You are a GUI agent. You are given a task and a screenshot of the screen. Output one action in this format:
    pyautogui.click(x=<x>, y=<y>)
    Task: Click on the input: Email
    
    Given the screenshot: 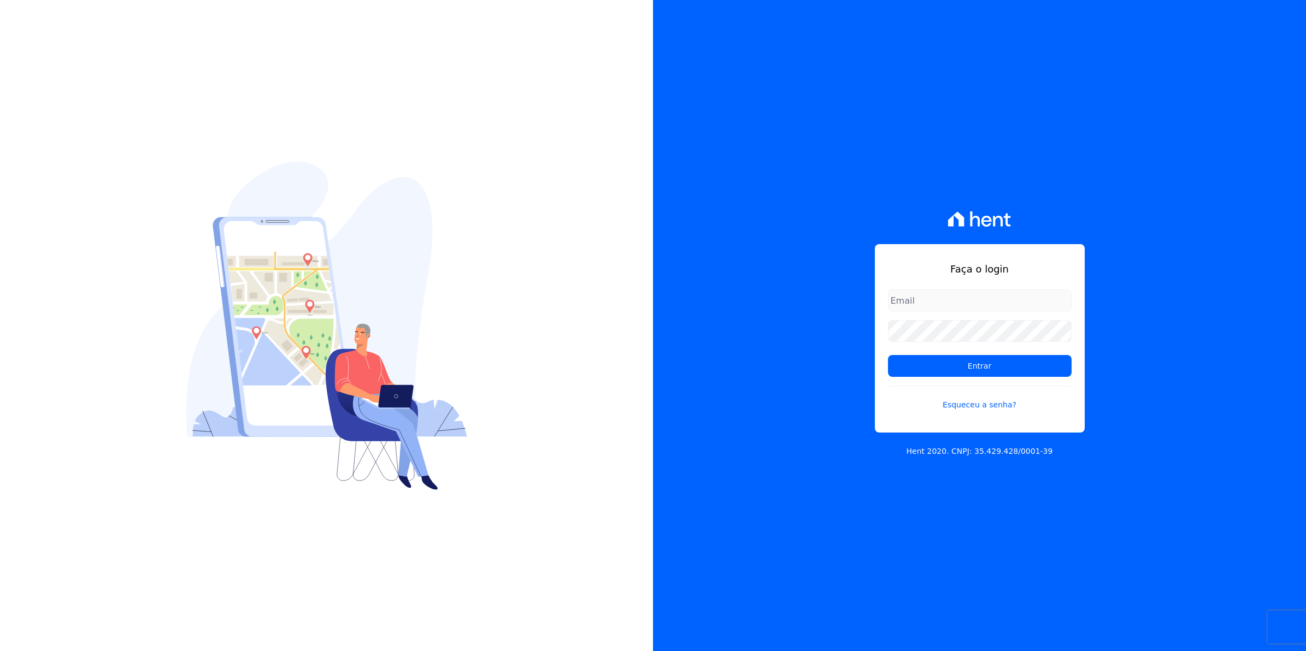 What is the action you would take?
    pyautogui.click(x=980, y=301)
    